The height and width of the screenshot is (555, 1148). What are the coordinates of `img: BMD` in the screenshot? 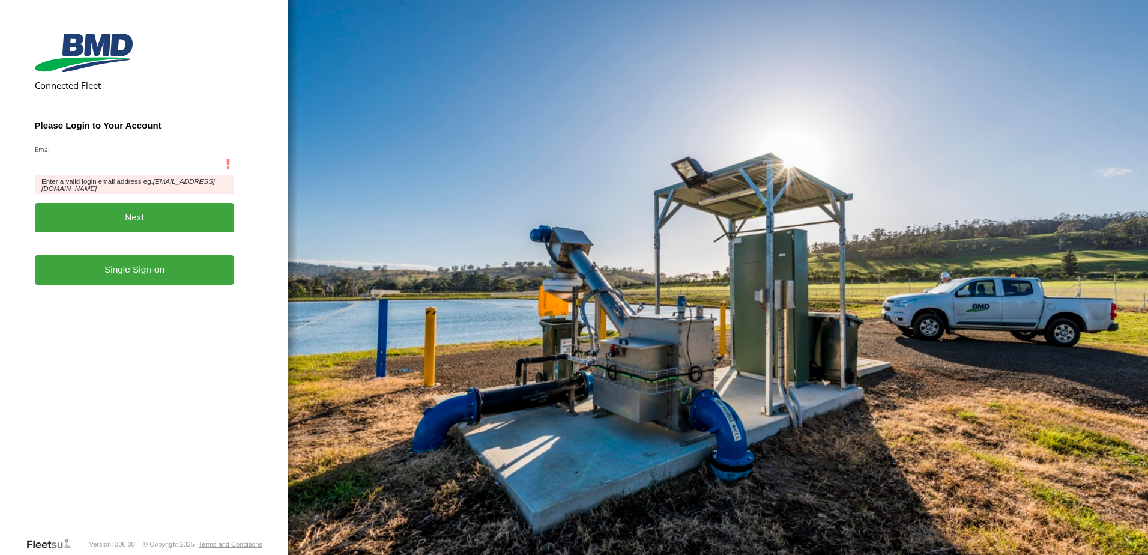 It's located at (83, 53).